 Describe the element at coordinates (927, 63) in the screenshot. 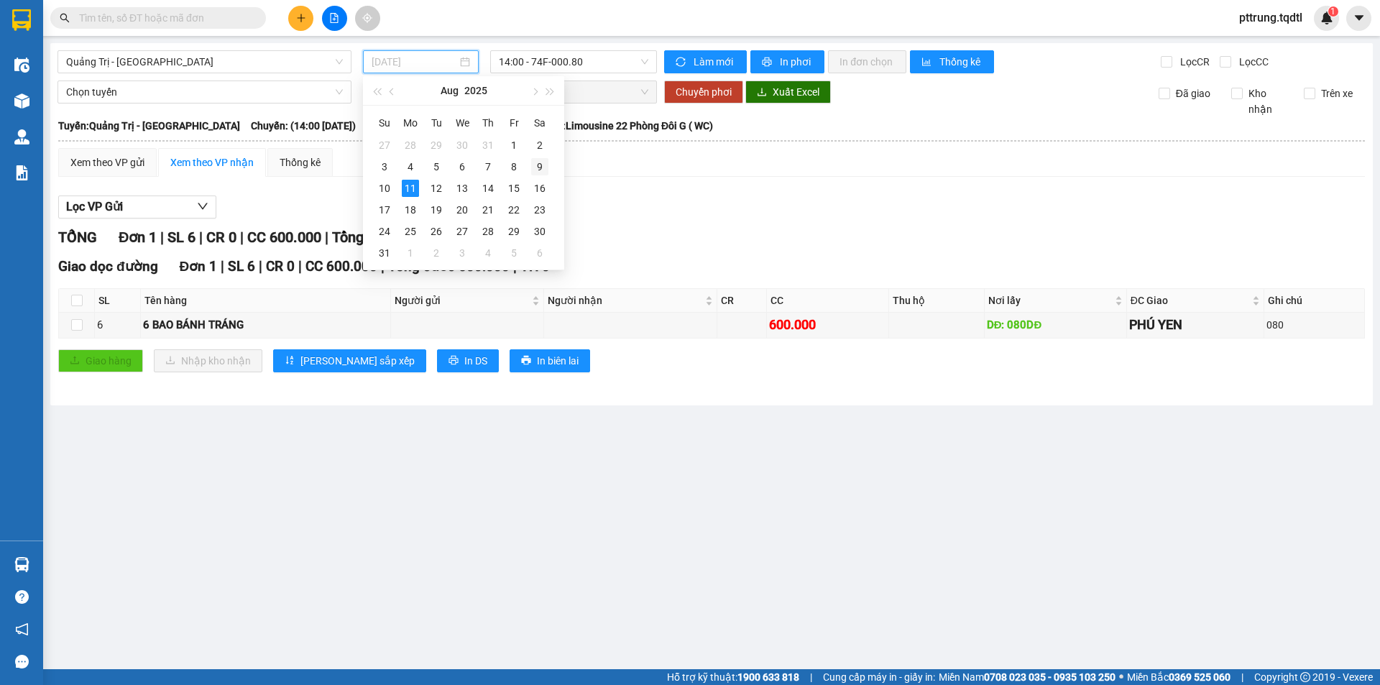

I see `span: bar-chart` at that location.